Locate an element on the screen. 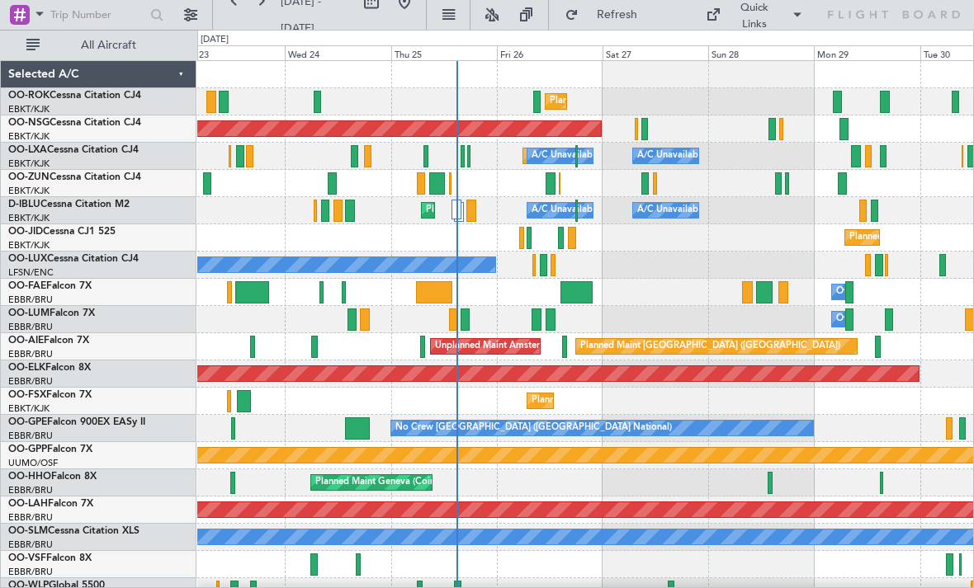  a: LFSN/ENC is located at coordinates (31, 272).